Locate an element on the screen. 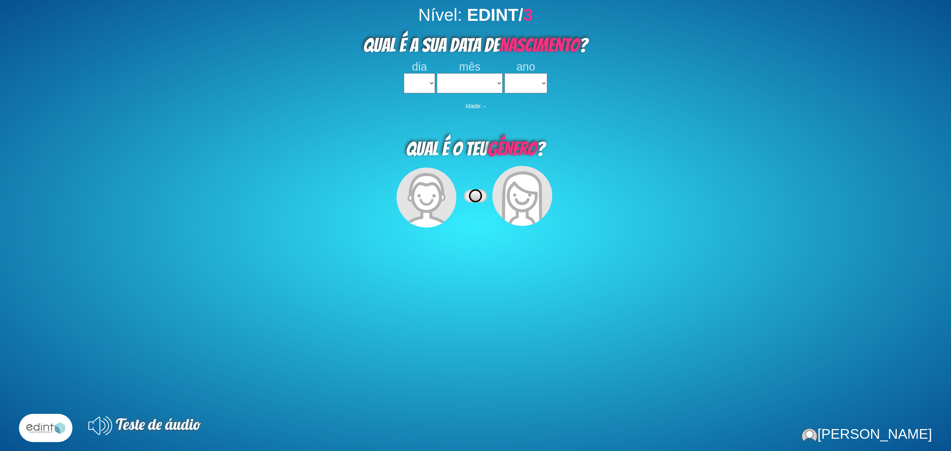 Image resolution: width=951 pixels, height=451 pixels. span: ano is located at coordinates (526, 66).